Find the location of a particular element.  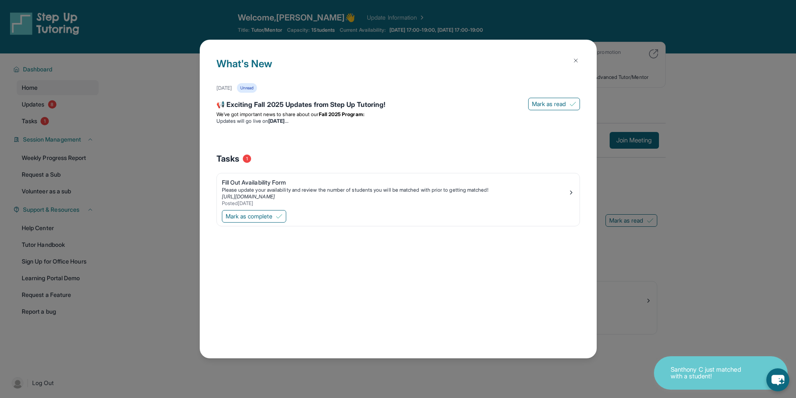

span: Tasks is located at coordinates (228, 159).